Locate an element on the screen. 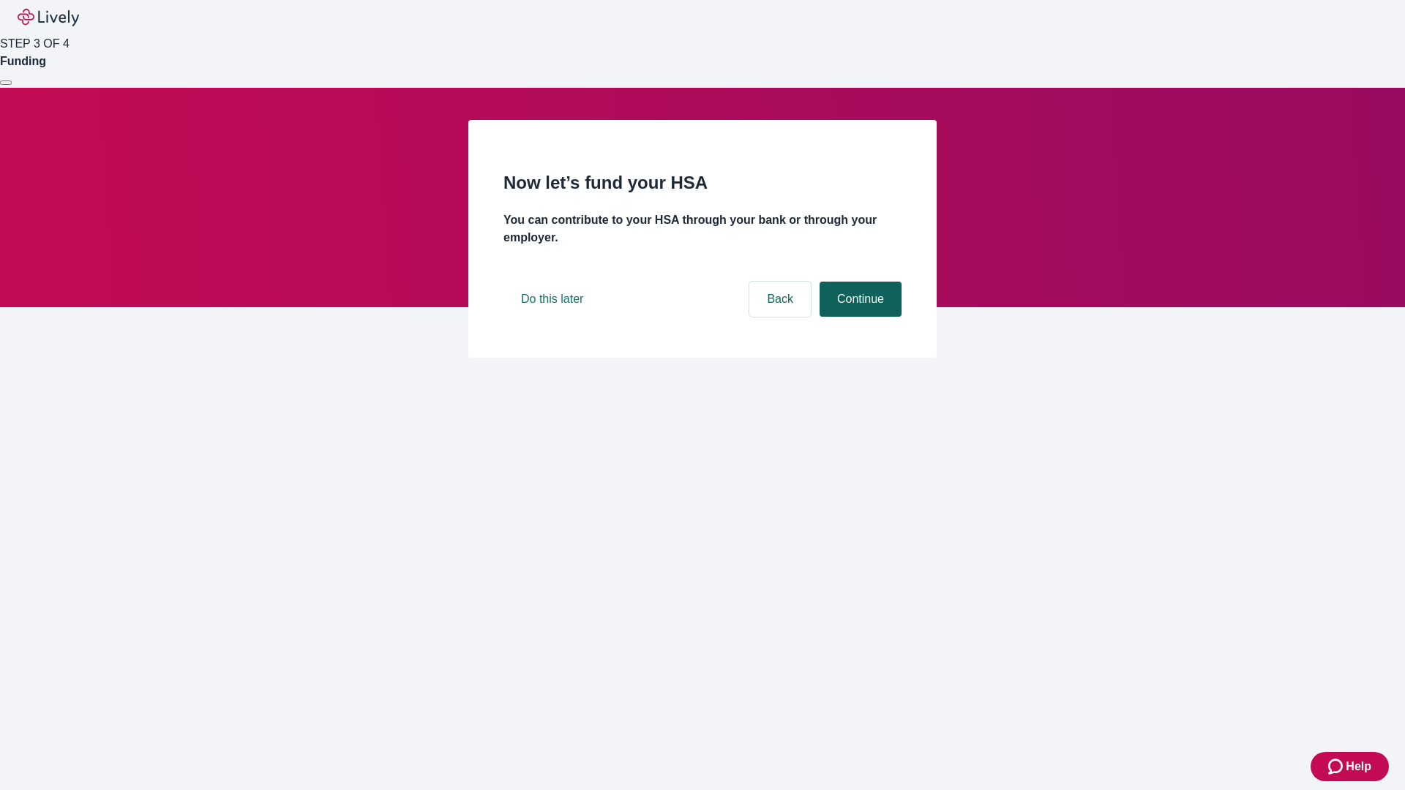  button: Back is located at coordinates (780, 299).